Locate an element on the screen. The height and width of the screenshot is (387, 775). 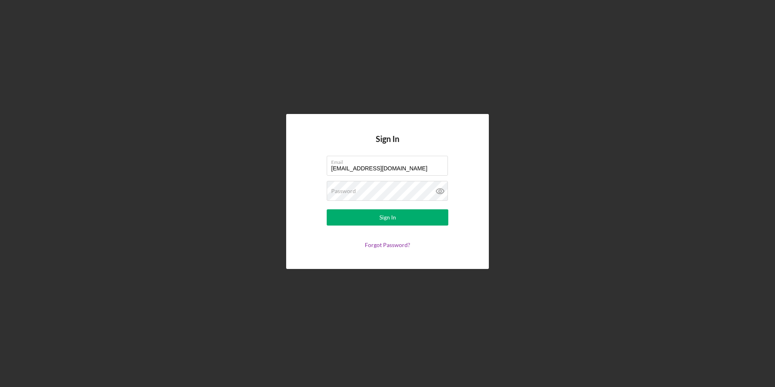
div: Sign In is located at coordinates (388, 217).